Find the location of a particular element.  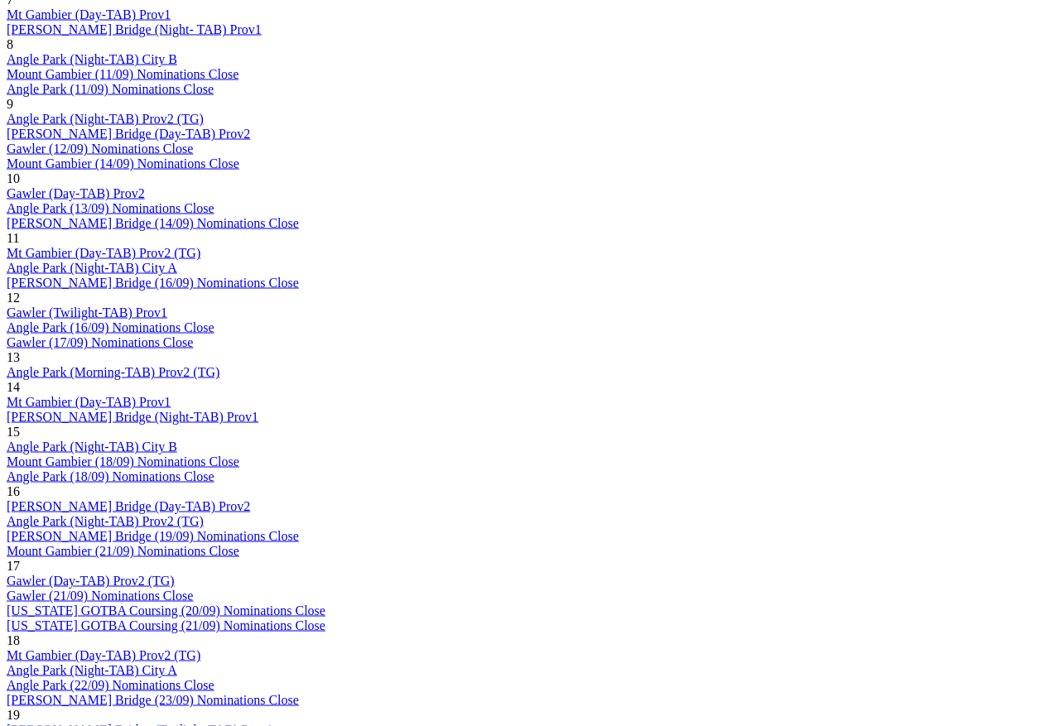

span: 19 is located at coordinates (13, 715).